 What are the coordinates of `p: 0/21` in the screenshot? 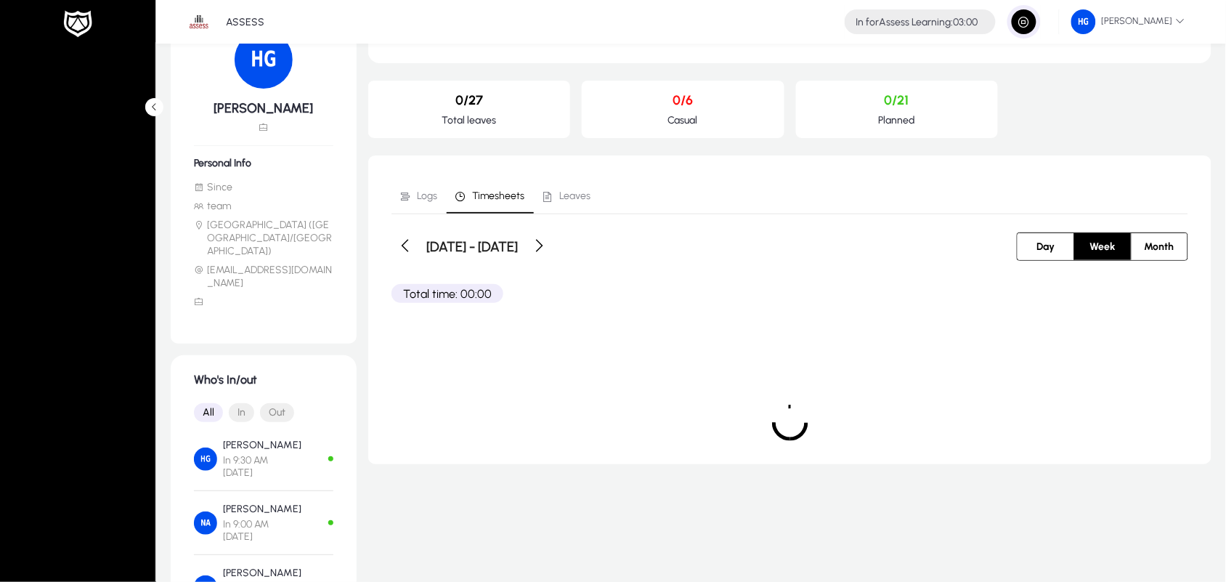 It's located at (897, 100).